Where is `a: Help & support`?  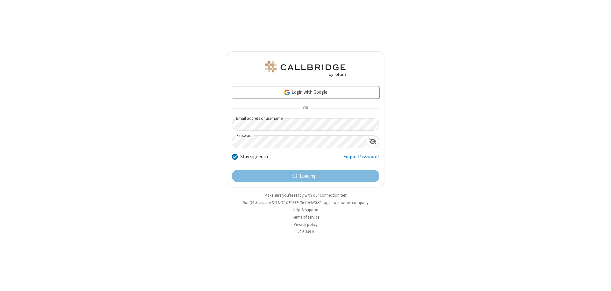
a: Help & support is located at coordinates (305, 210).